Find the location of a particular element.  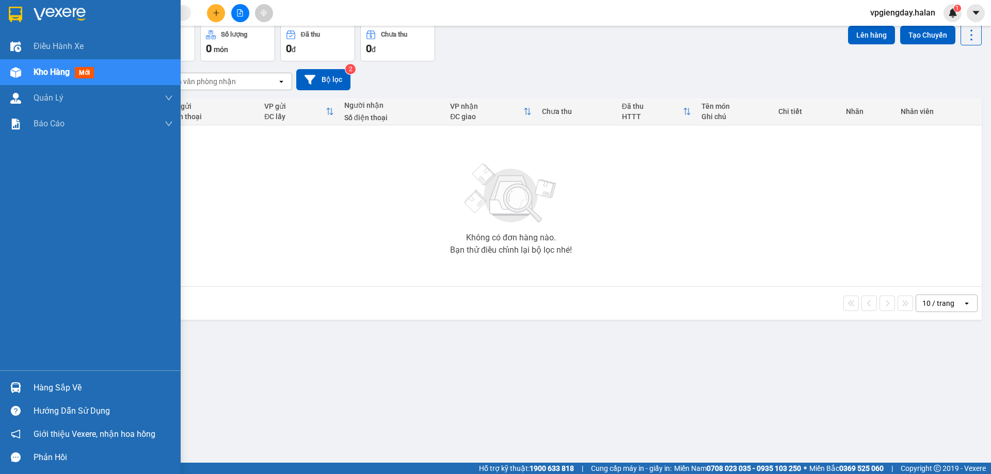

img: solution-icon is located at coordinates (15, 124).